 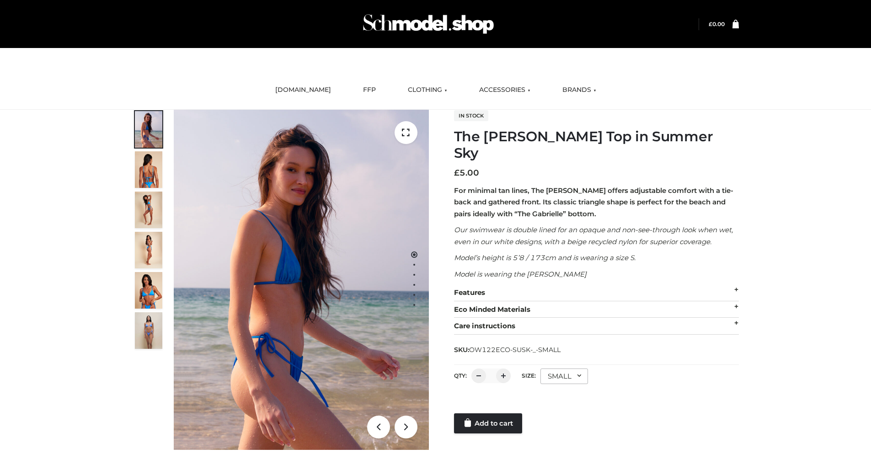 I want to click on div: Eco Minded Materials, so click(x=596, y=310).